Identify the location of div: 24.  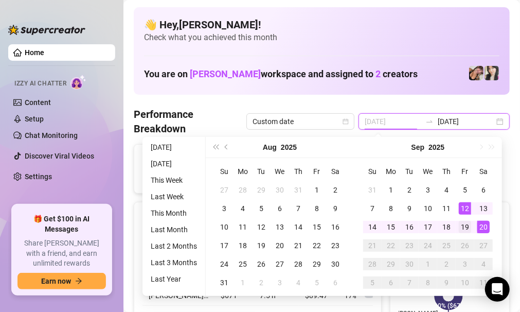
(428, 245).